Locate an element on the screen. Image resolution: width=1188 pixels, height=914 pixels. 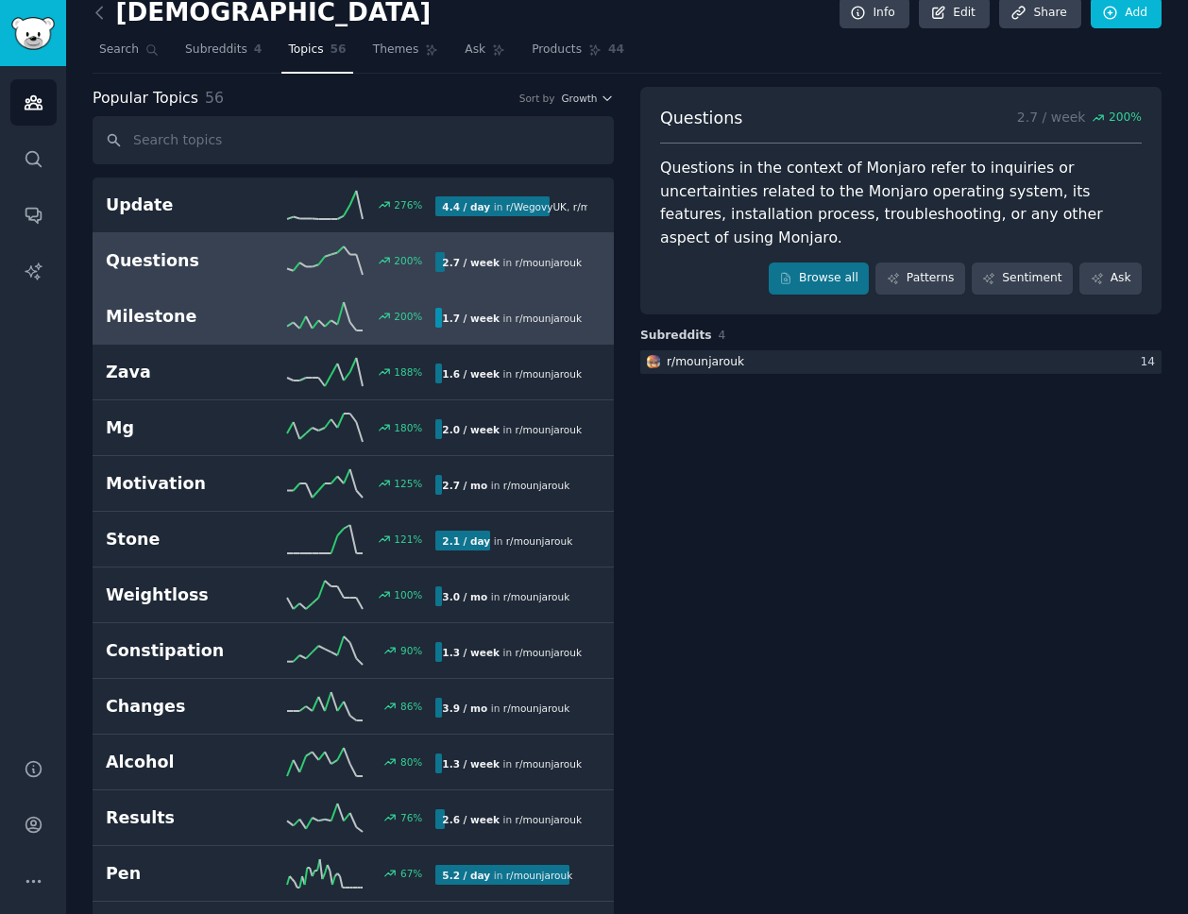
a: Weightloss100%3.0 / moin r/mounjarouk is located at coordinates (353, 595).